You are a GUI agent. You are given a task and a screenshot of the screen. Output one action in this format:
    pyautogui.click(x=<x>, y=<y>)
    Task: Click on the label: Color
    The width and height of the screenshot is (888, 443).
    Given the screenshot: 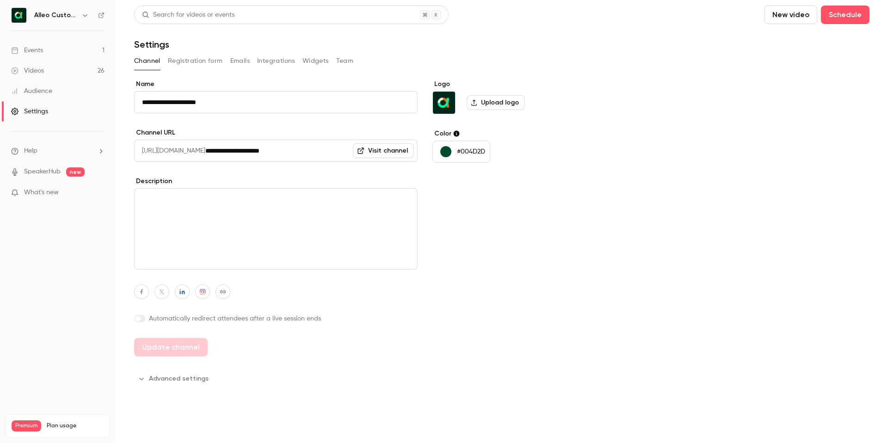 What is the action you would take?
    pyautogui.click(x=503, y=134)
    